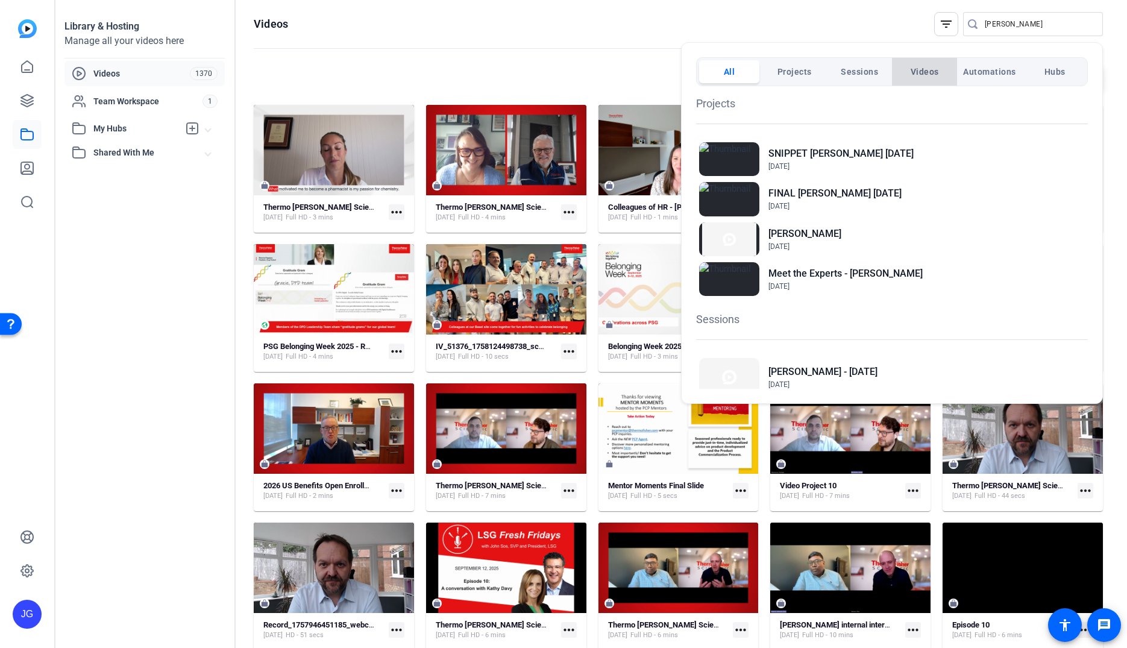  Describe the element at coordinates (729, 72) in the screenshot. I see `span: All` at that location.